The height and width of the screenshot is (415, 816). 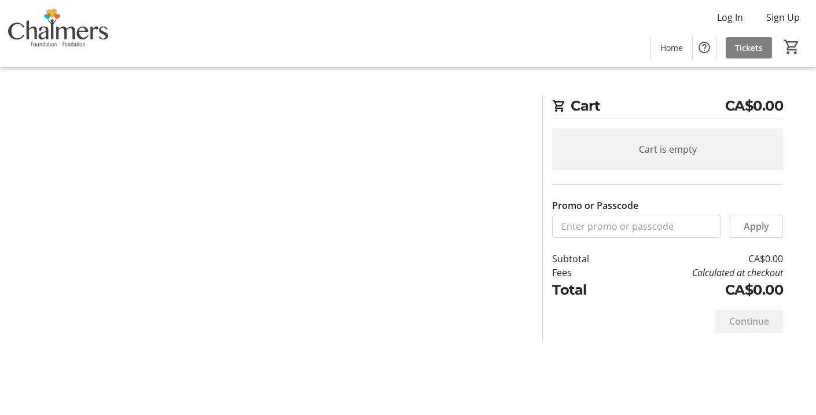 What do you see at coordinates (730, 17) in the screenshot?
I see `span: Log In` at bounding box center [730, 17].